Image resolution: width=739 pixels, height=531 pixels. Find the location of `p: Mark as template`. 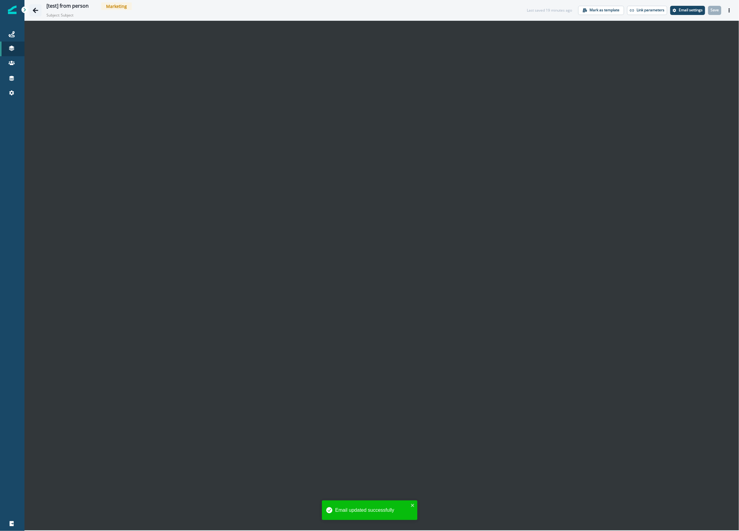

p: Mark as template is located at coordinates (604, 10).